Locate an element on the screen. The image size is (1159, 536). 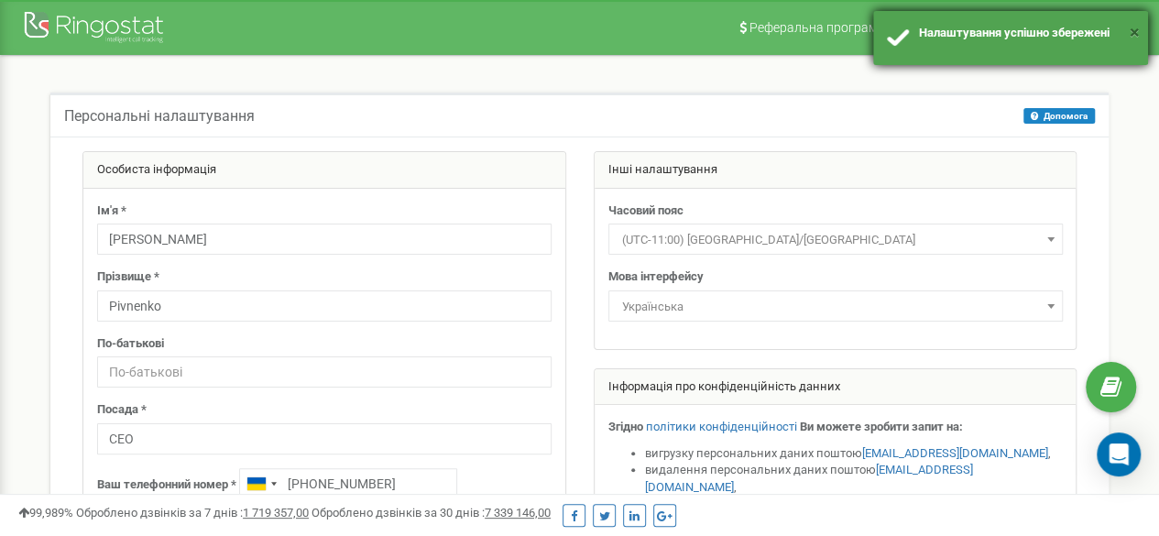
div: Інші налаштування is located at coordinates (836, 170).